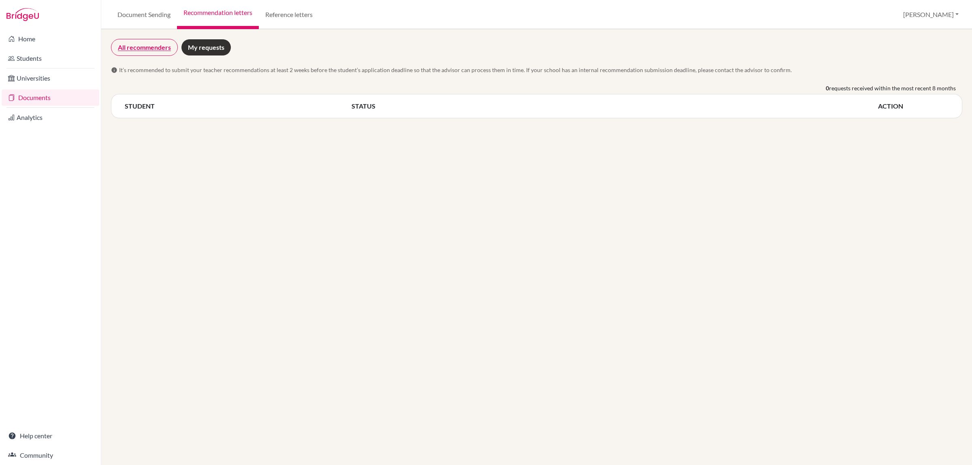  What do you see at coordinates (144, 47) in the screenshot?
I see `a: All recommenders` at bounding box center [144, 47].